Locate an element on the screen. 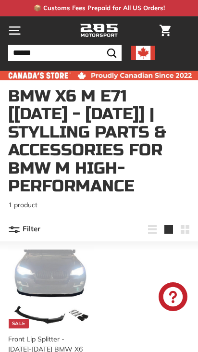  input: Search is located at coordinates (65, 53).